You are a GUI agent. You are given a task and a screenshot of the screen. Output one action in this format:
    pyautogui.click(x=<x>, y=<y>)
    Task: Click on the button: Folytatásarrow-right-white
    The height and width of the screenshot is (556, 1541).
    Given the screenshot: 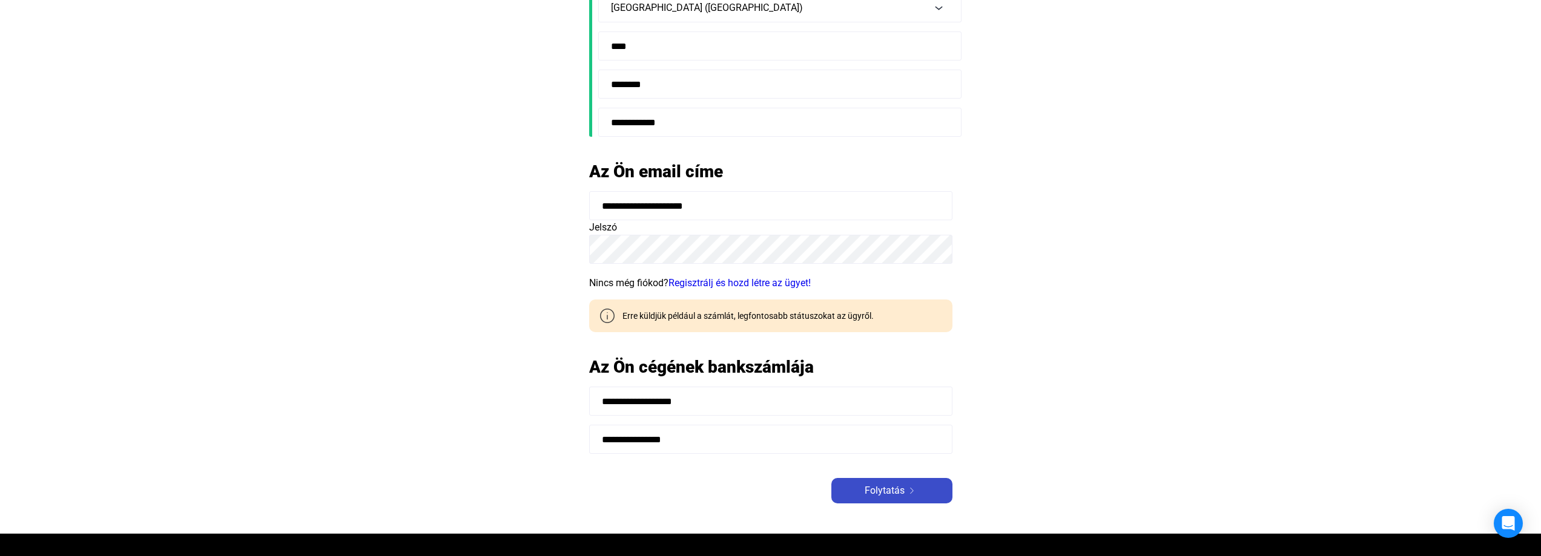 What is the action you would take?
    pyautogui.click(x=892, y=491)
    